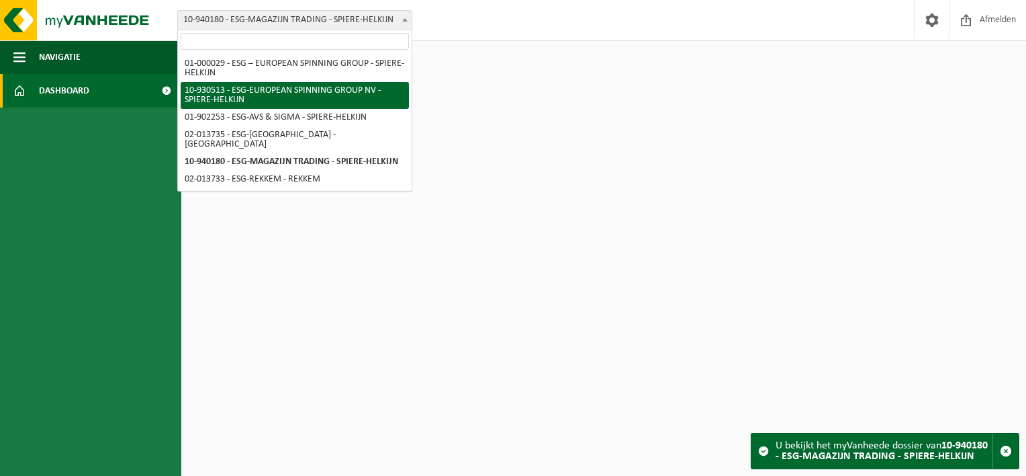 The image size is (1026, 476). What do you see at coordinates (295, 95) in the screenshot?
I see `li: 10-930513 - ESG-EUROPEAN SPINNING GROUP NV - SPIERE-HELKIJN` at bounding box center [295, 95].